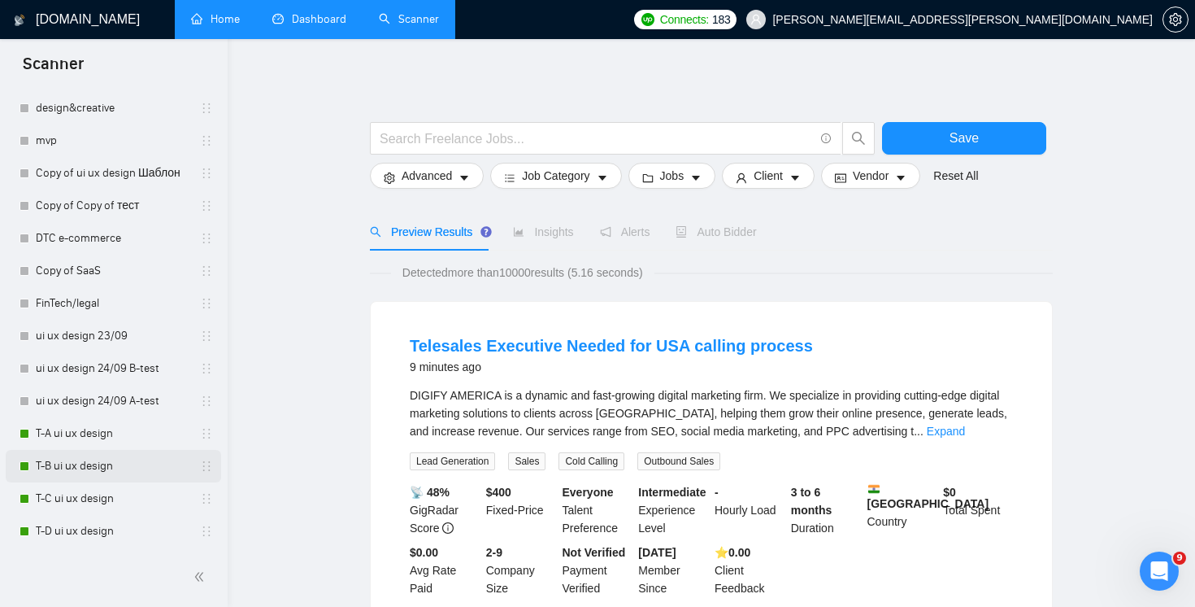  Describe the element at coordinates (445, 570) in the screenshot. I see `div: Avg Rate Paid` at that location.